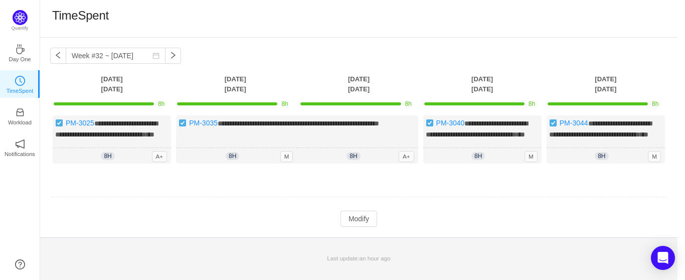 The image size is (685, 280). I want to click on a: icon: notificationNotifications, so click(20, 147).